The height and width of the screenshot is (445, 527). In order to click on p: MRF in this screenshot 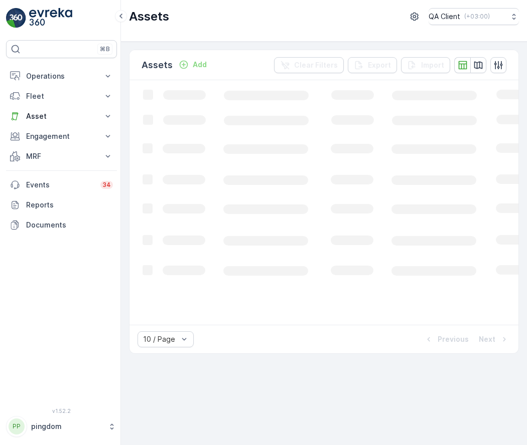, I will do `click(61, 156)`.